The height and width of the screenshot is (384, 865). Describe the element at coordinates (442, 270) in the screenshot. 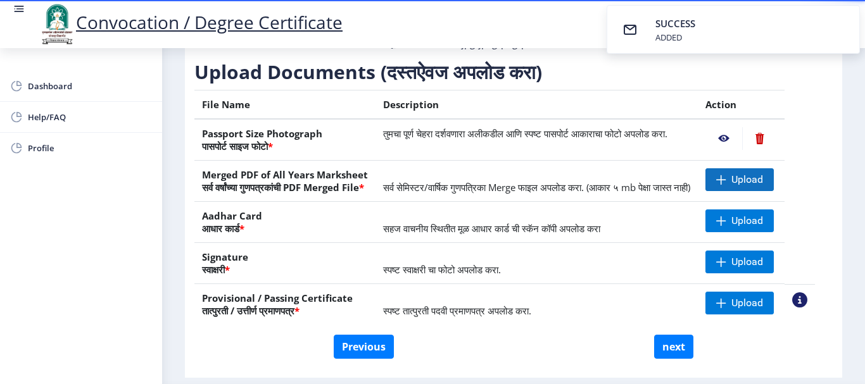

I see `span: स्पष्ट स्वाक्षरी चा फोटो अपलोड करा.` at that location.